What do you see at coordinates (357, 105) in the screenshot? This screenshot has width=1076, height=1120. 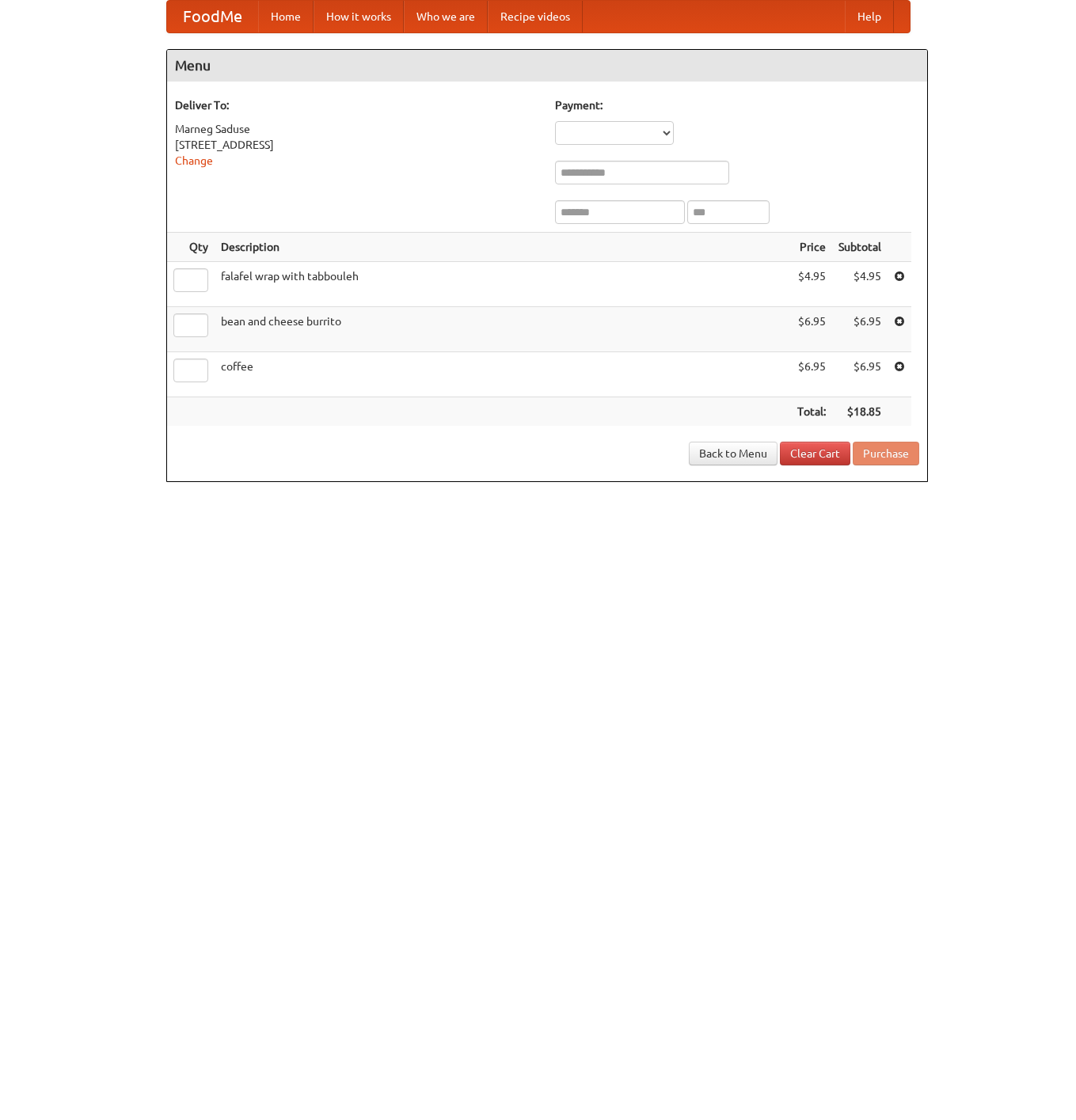 I see `h5: Deliver To:` at bounding box center [357, 105].